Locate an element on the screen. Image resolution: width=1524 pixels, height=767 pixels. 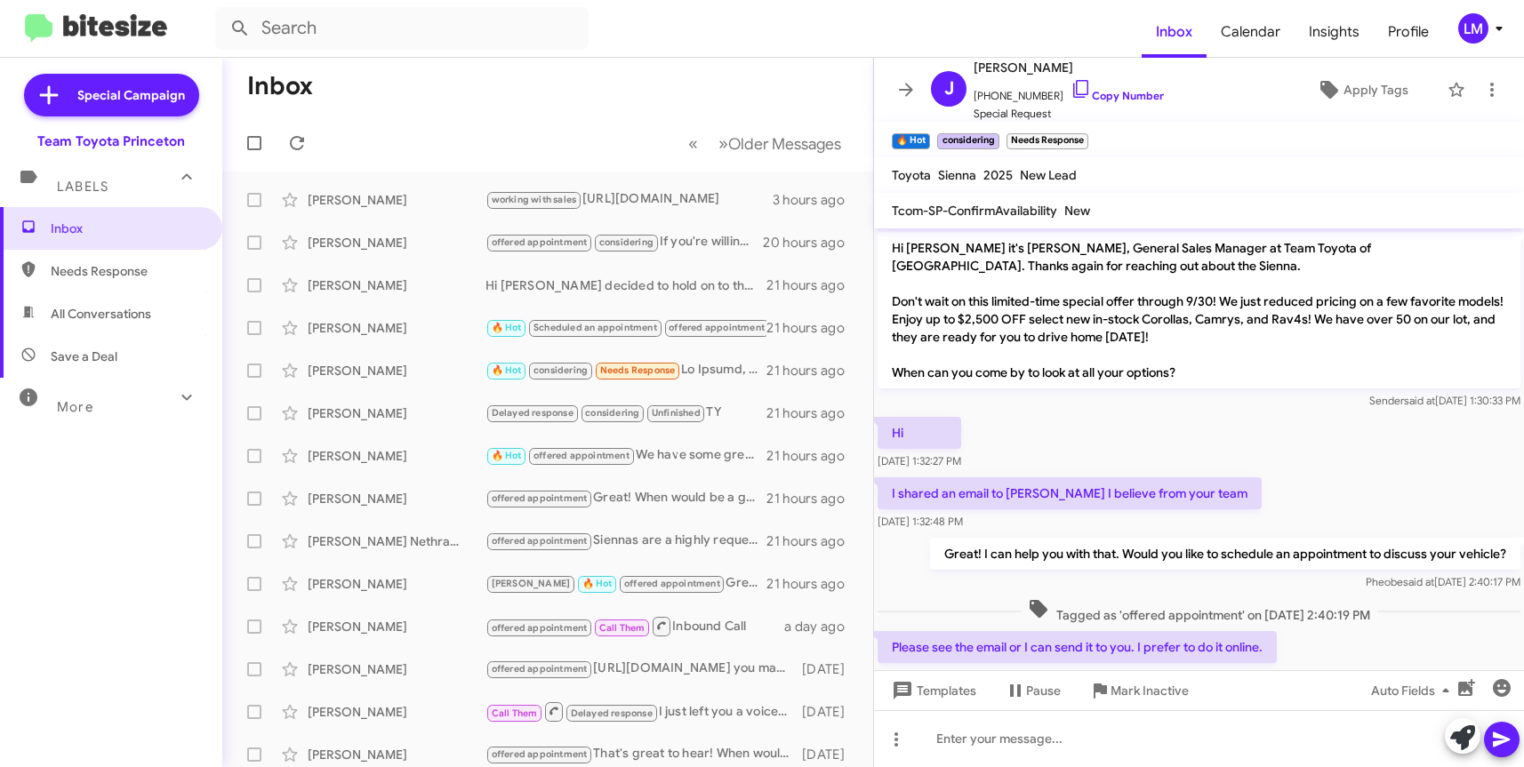
span: Unfinished is located at coordinates (676, 413).